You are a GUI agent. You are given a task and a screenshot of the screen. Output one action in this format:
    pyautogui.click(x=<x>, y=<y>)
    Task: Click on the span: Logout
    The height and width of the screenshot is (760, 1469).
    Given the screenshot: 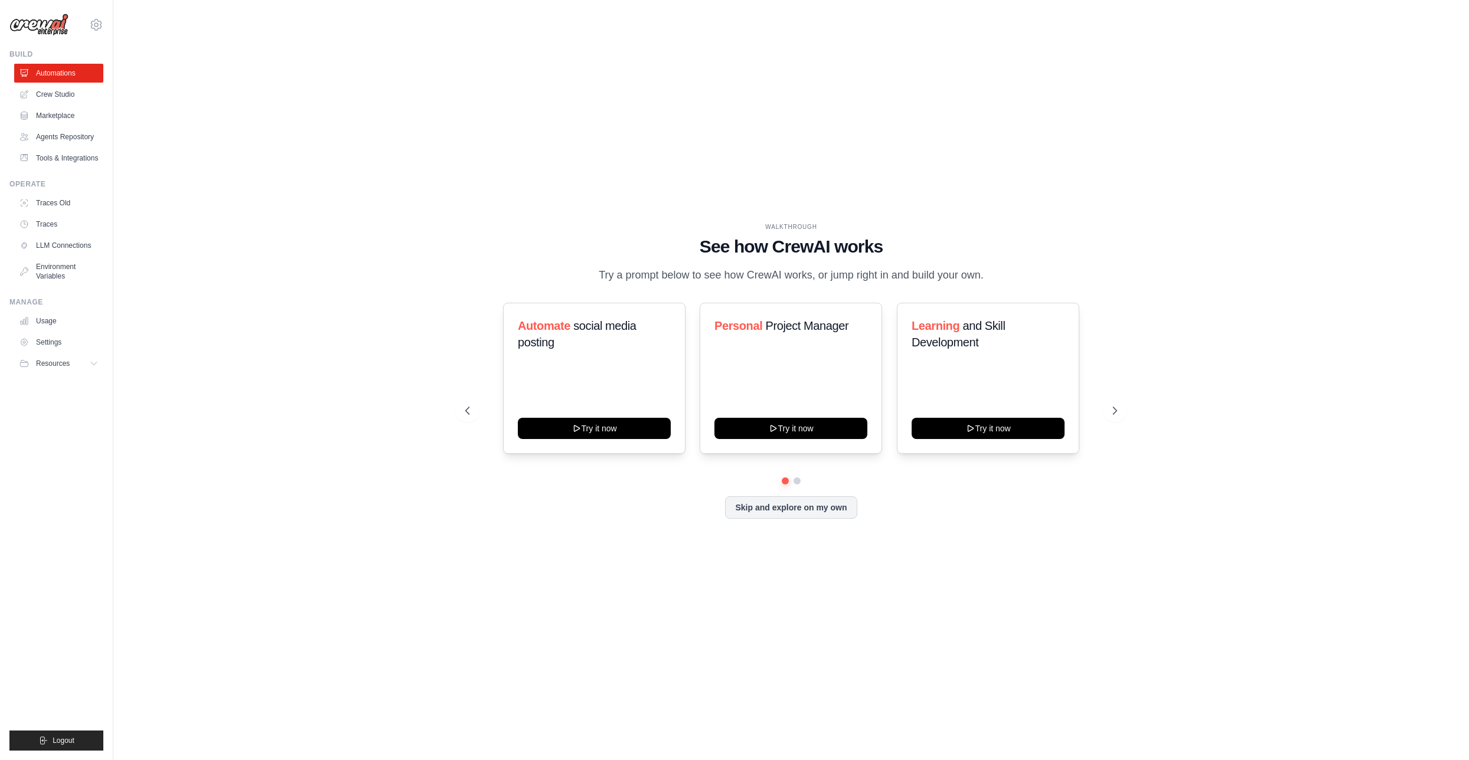 What is the action you would take?
    pyautogui.click(x=63, y=741)
    